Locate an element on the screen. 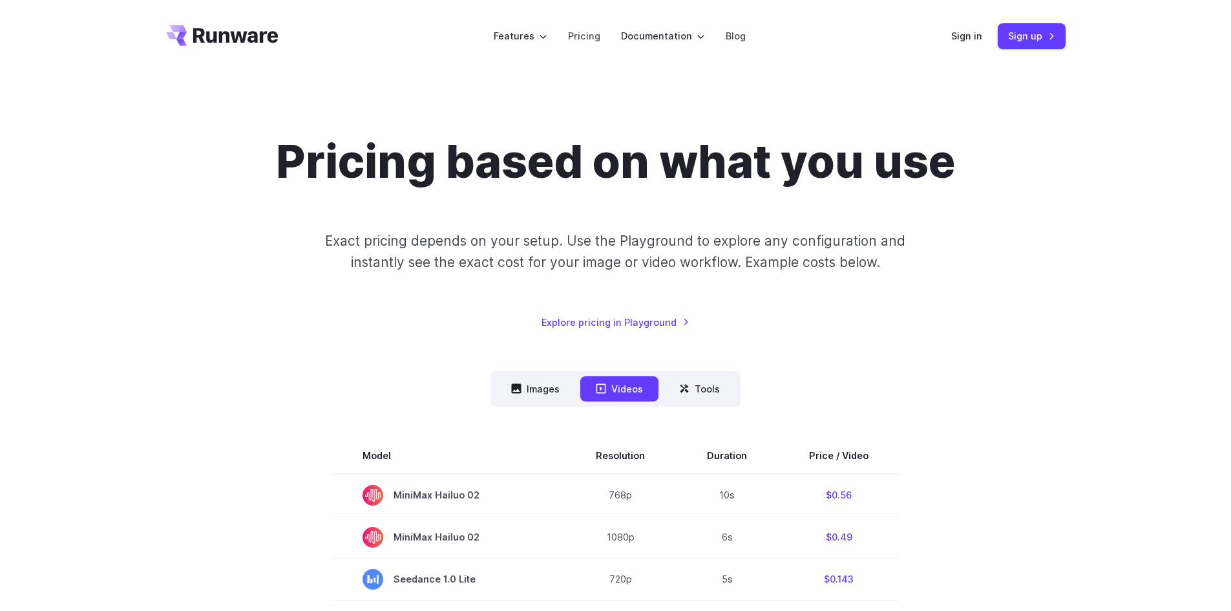  td: 768p is located at coordinates (620, 495).